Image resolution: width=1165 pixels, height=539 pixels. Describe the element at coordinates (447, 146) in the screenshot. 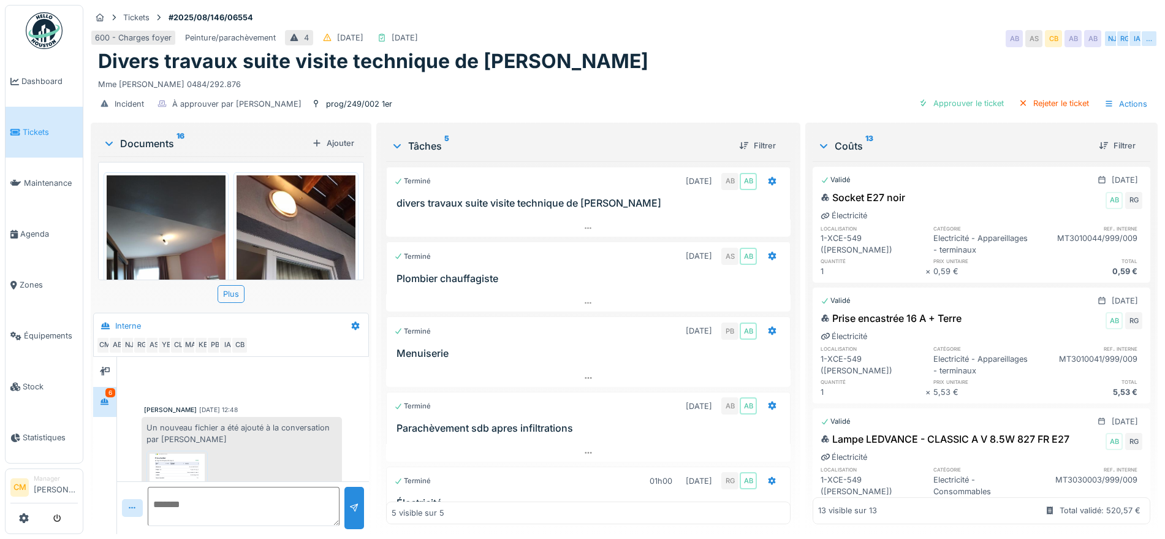

I see `sup: 5` at that location.